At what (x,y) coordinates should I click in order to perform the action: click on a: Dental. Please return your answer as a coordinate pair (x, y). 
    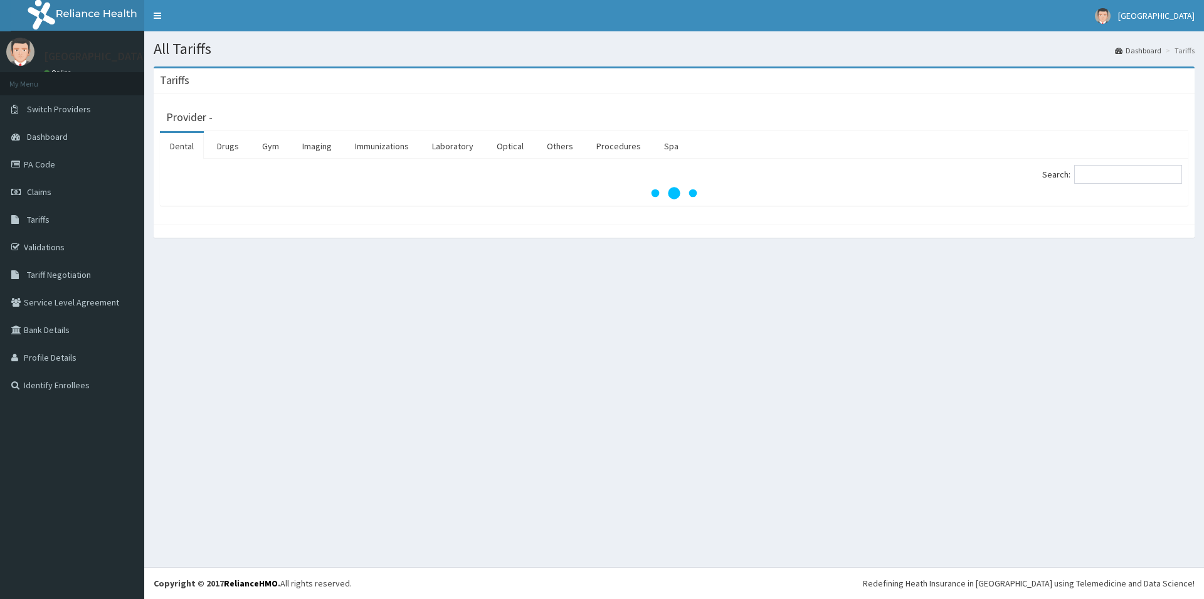
    Looking at the image, I should click on (182, 146).